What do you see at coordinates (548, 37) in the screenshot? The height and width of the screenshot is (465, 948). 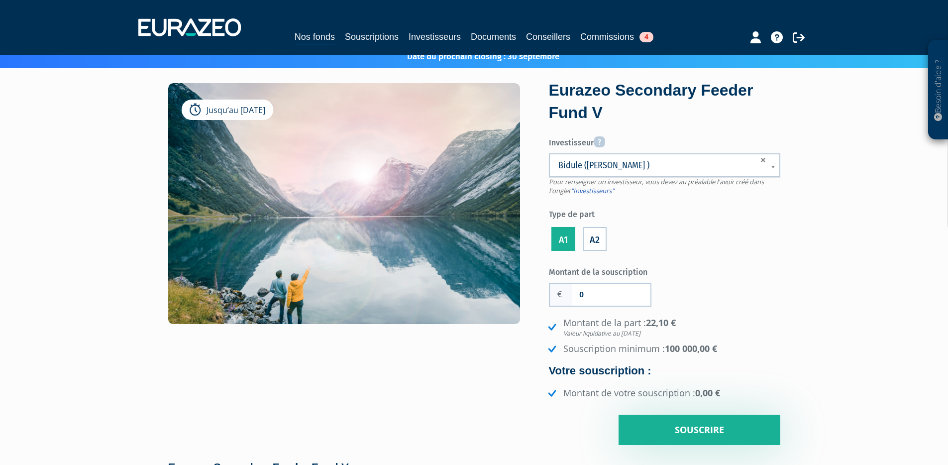 I see `a: Conseillers` at bounding box center [548, 37].